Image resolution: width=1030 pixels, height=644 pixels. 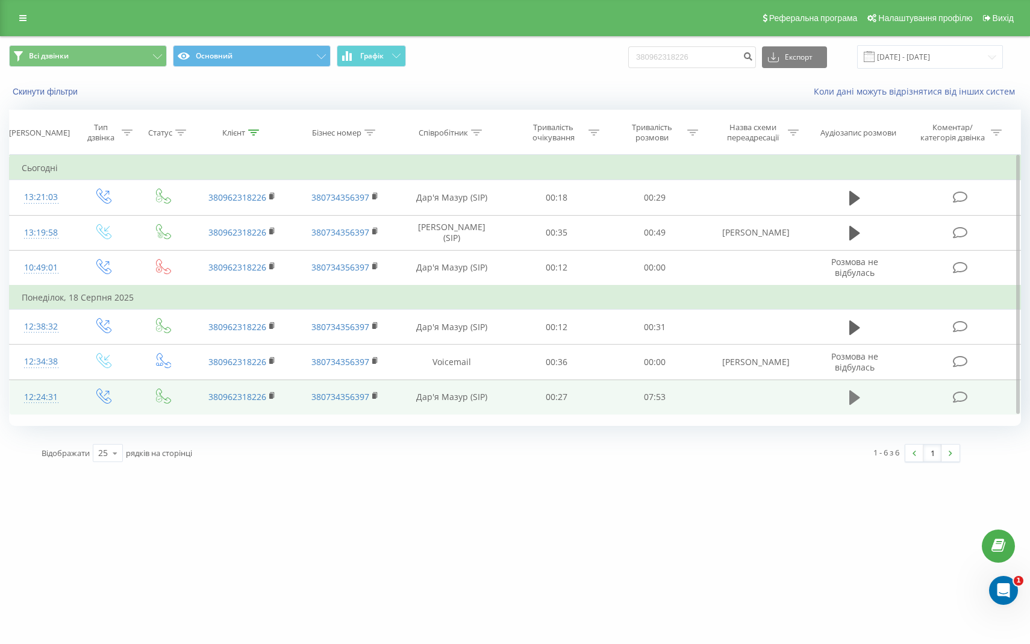 I want to click on span: Реферальна програма, so click(x=813, y=18).